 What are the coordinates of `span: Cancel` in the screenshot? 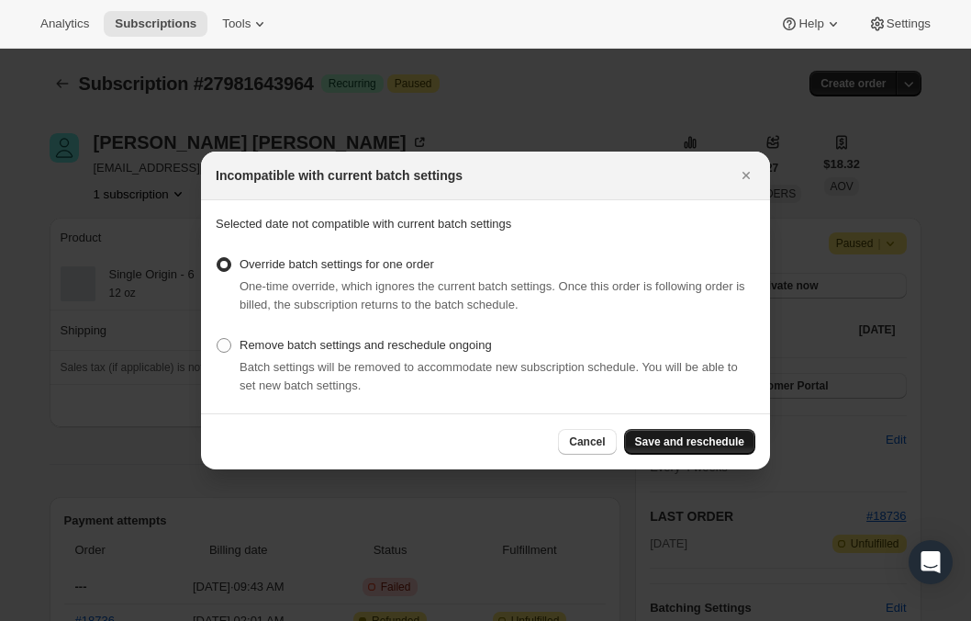 It's located at (587, 442).